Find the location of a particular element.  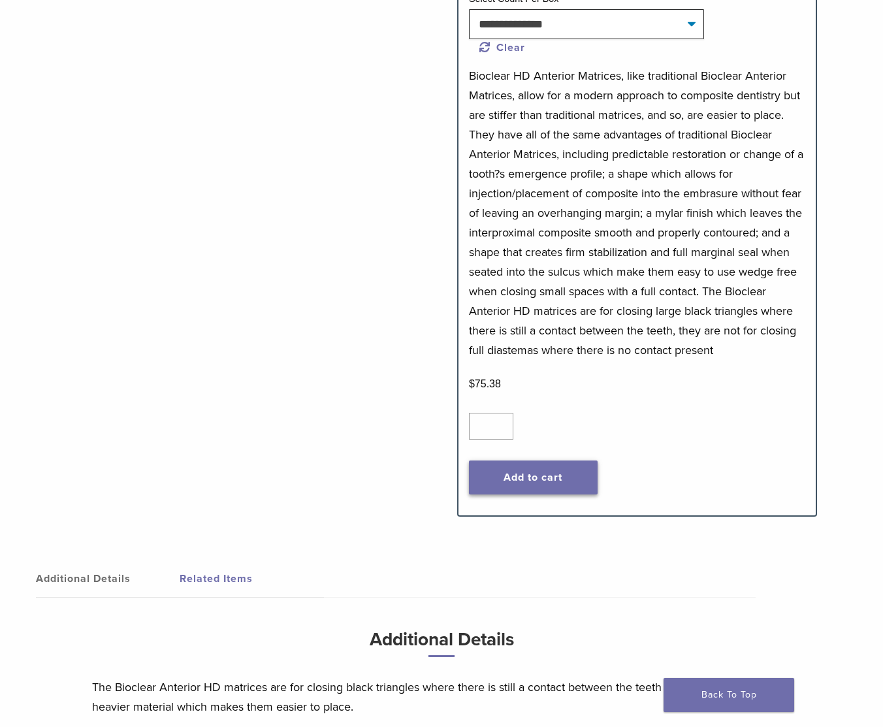

a: Back To Top is located at coordinates (729, 695).